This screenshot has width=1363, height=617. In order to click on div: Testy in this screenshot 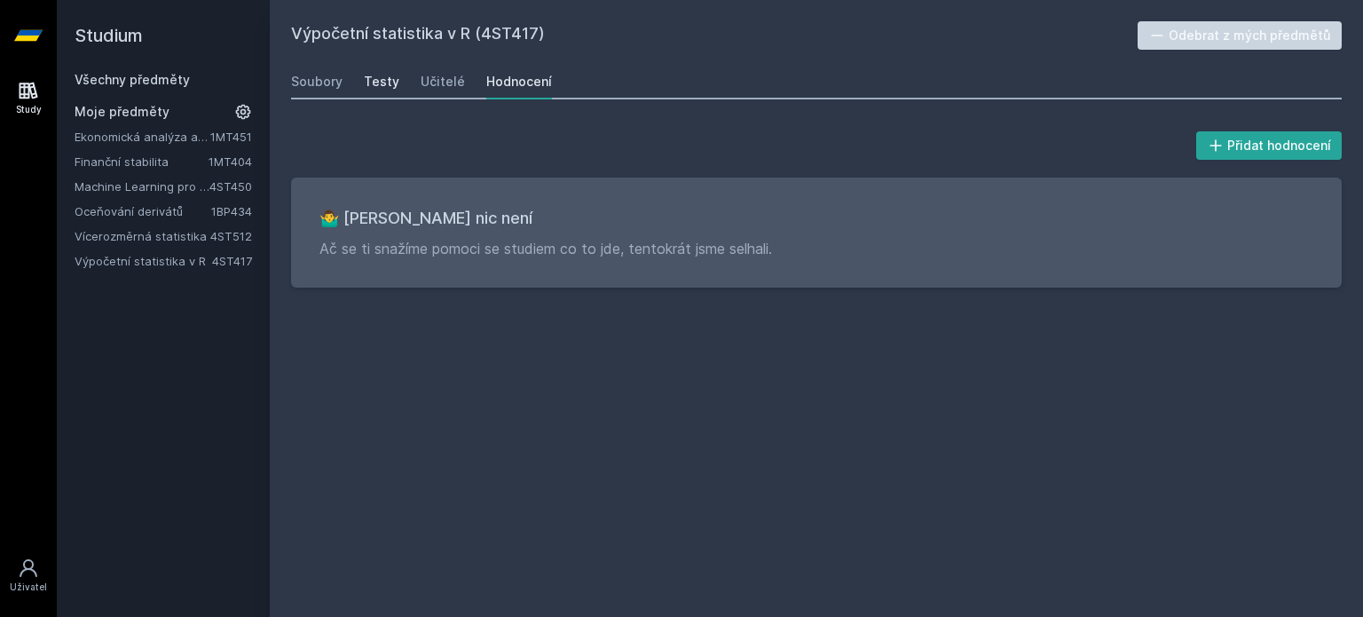, I will do `click(381, 82)`.